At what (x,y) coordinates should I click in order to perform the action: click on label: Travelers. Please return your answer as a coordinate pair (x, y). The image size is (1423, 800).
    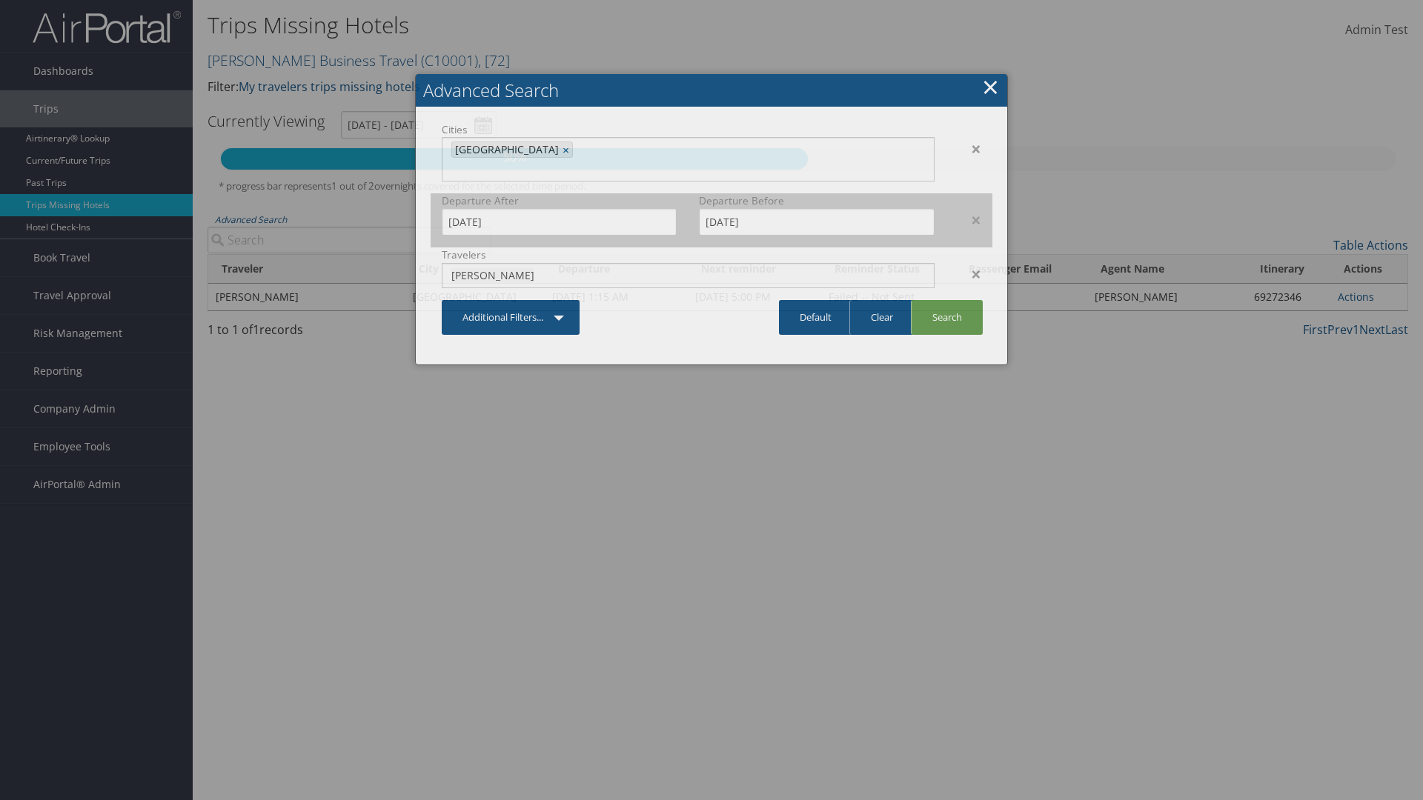
    Looking at the image, I should click on (688, 255).